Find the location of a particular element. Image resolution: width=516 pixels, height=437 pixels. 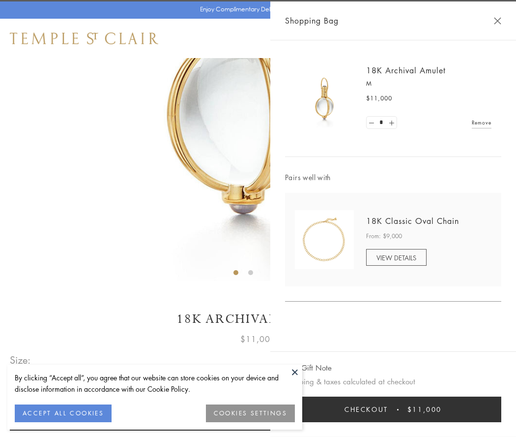

a: Set quantity to 0 is located at coordinates (372, 122).